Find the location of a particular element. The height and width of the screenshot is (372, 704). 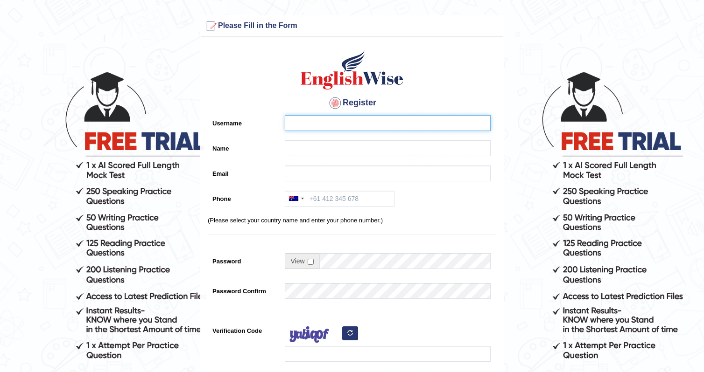

input: Show/Hide Password is located at coordinates (310, 262).